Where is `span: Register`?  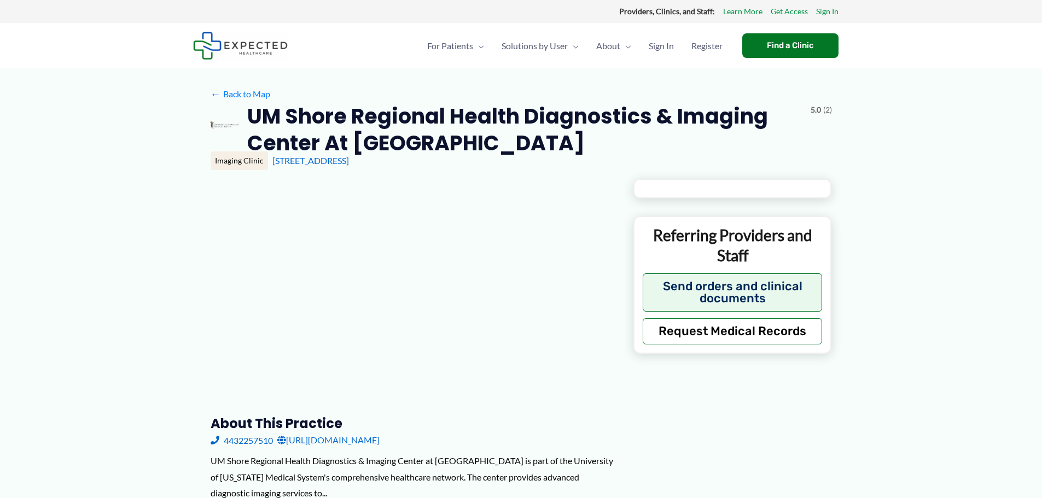
span: Register is located at coordinates (707, 46).